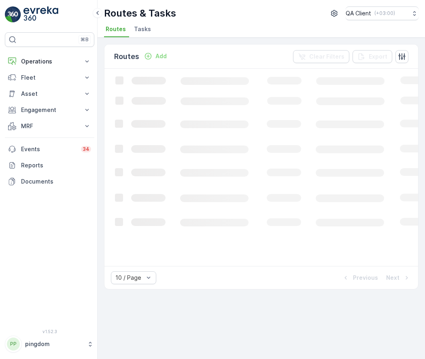 The height and width of the screenshot is (359, 425). What do you see at coordinates (49, 110) in the screenshot?
I see `button: Engagement` at bounding box center [49, 110].